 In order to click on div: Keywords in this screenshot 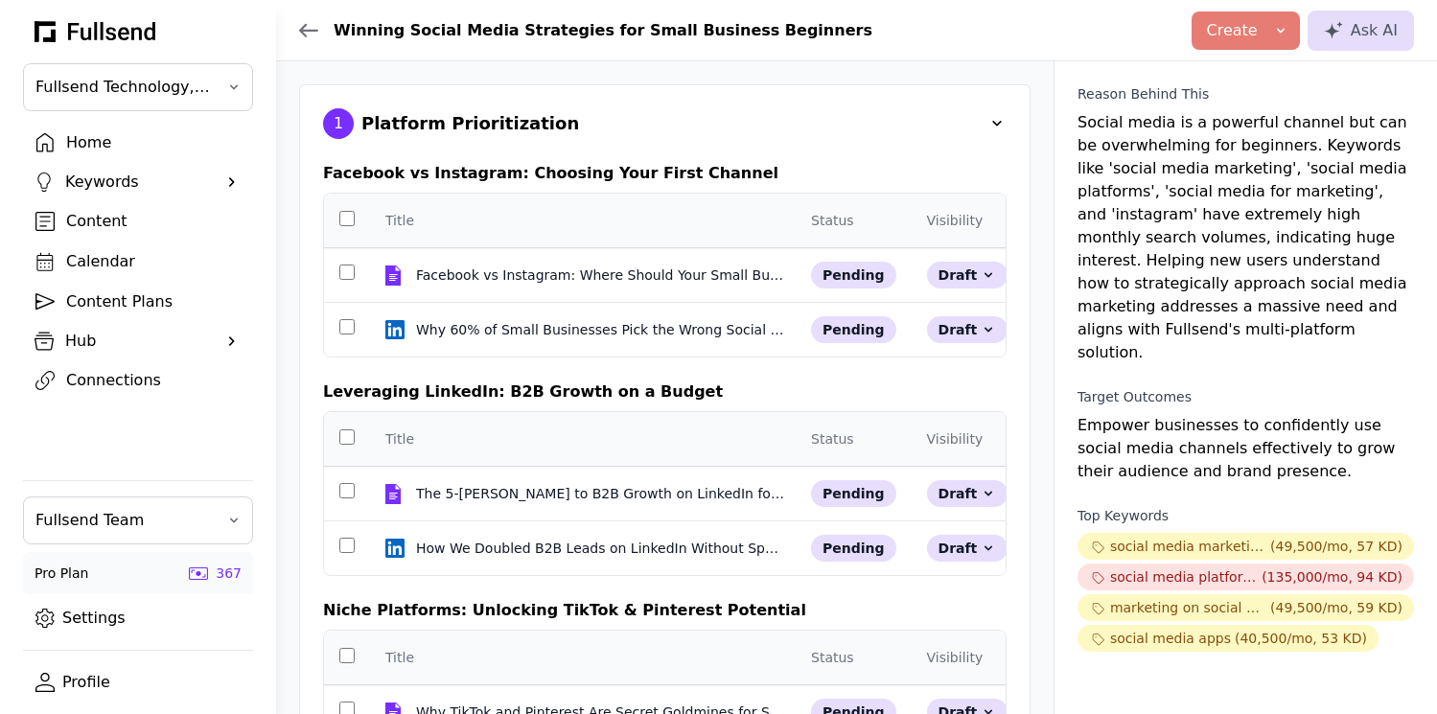, I will do `click(138, 182)`.